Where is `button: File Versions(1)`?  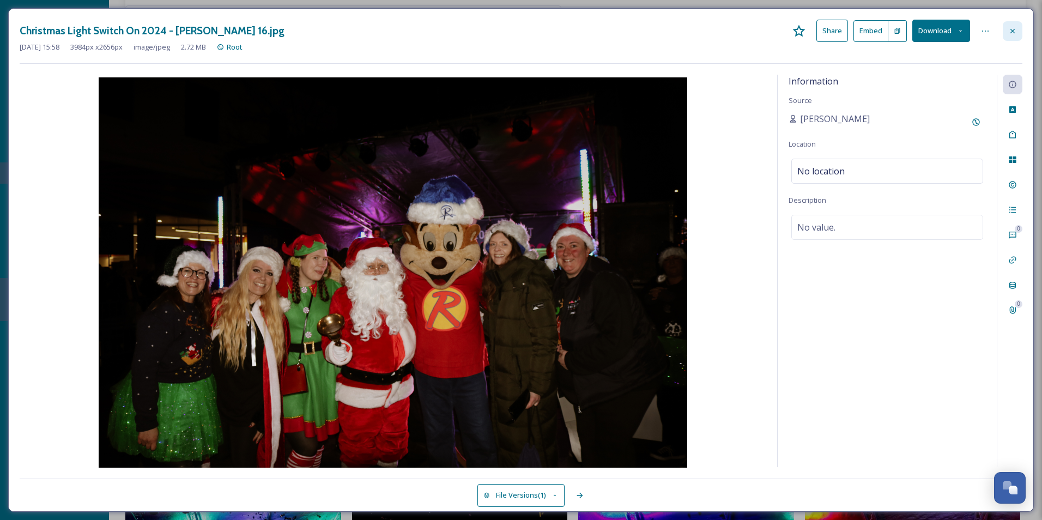
button: File Versions(1) is located at coordinates (521, 495).